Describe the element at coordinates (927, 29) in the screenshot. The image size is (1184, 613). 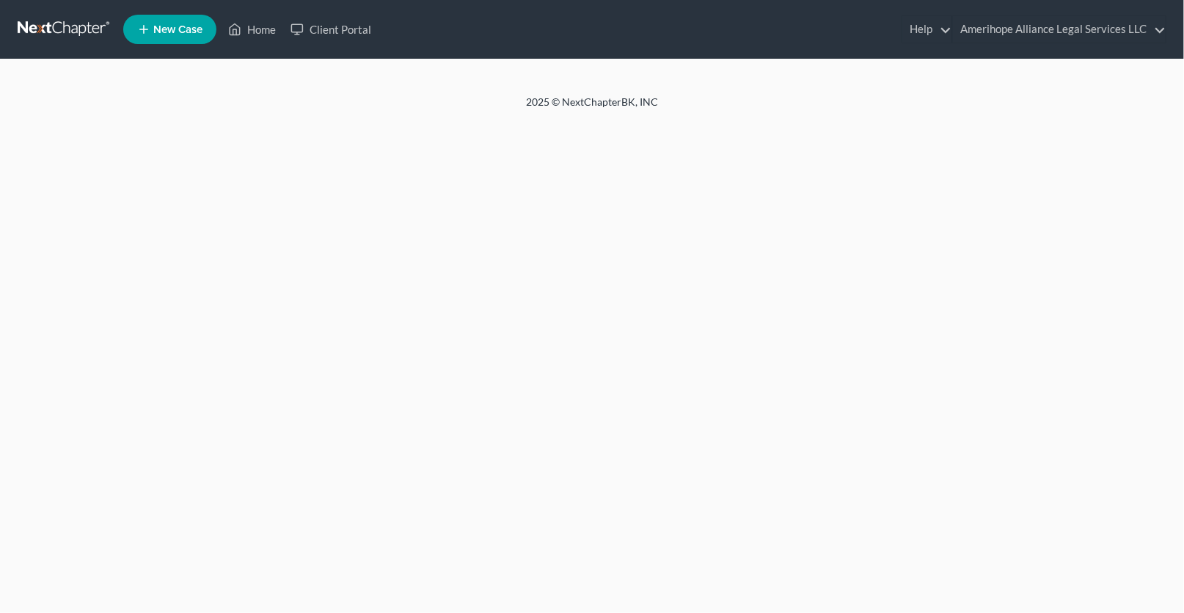
I see `a: Help` at that location.